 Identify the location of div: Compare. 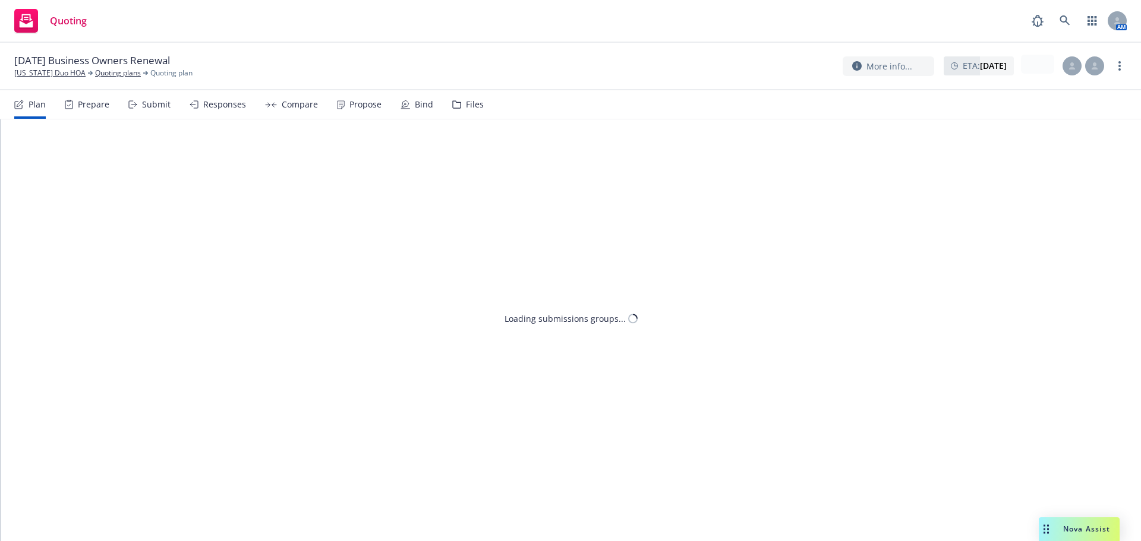
(299, 105).